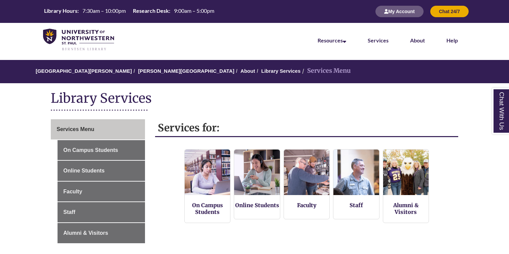  What do you see at coordinates (78, 40) in the screenshot?
I see `img: UNWSP Library Logo` at bounding box center [78, 40].